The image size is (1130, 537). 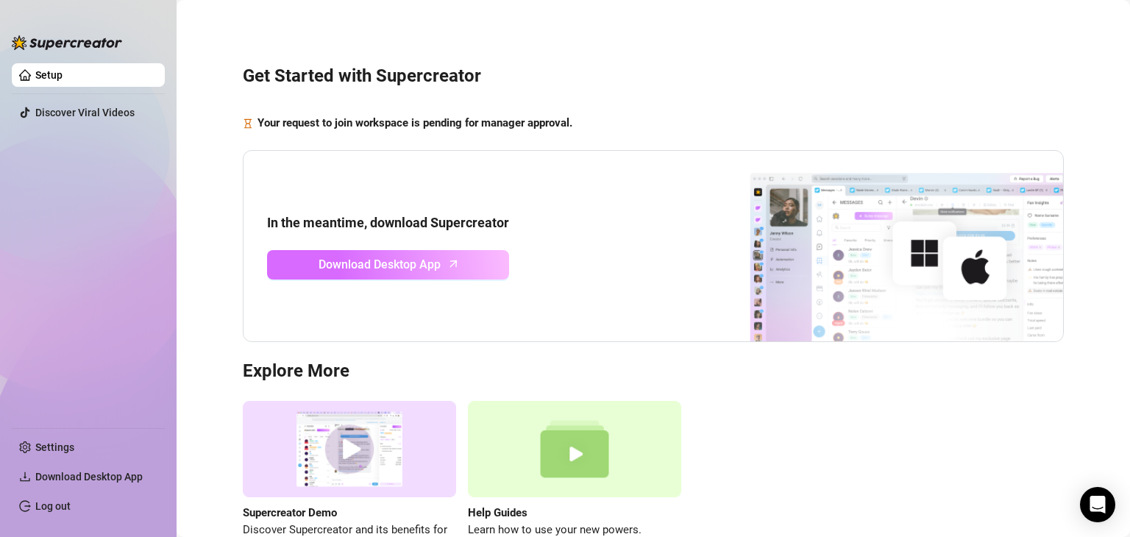 What do you see at coordinates (453, 263) in the screenshot?
I see `span: arrow-up` at bounding box center [453, 263].